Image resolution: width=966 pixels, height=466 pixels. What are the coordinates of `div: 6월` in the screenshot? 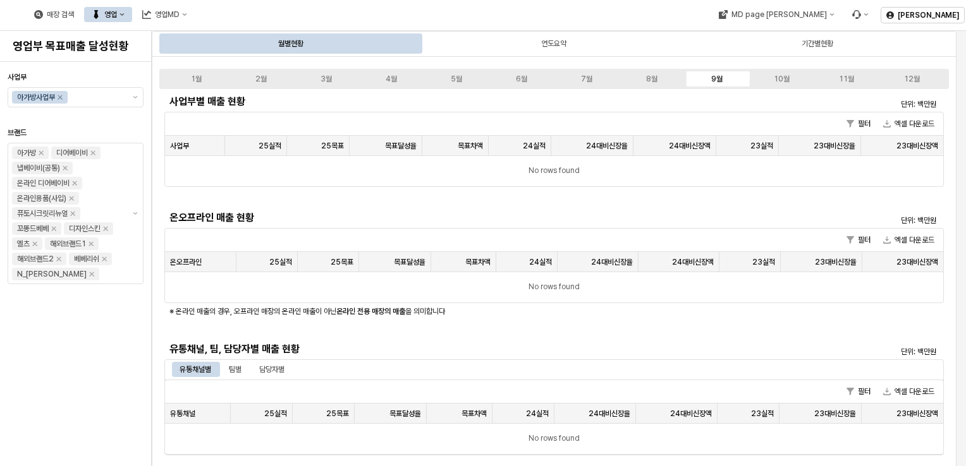 It's located at (521, 79).